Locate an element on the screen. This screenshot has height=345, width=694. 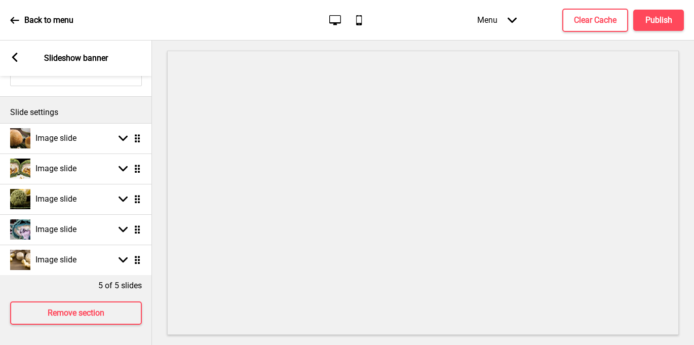
p: Back to menu is located at coordinates (49, 20).